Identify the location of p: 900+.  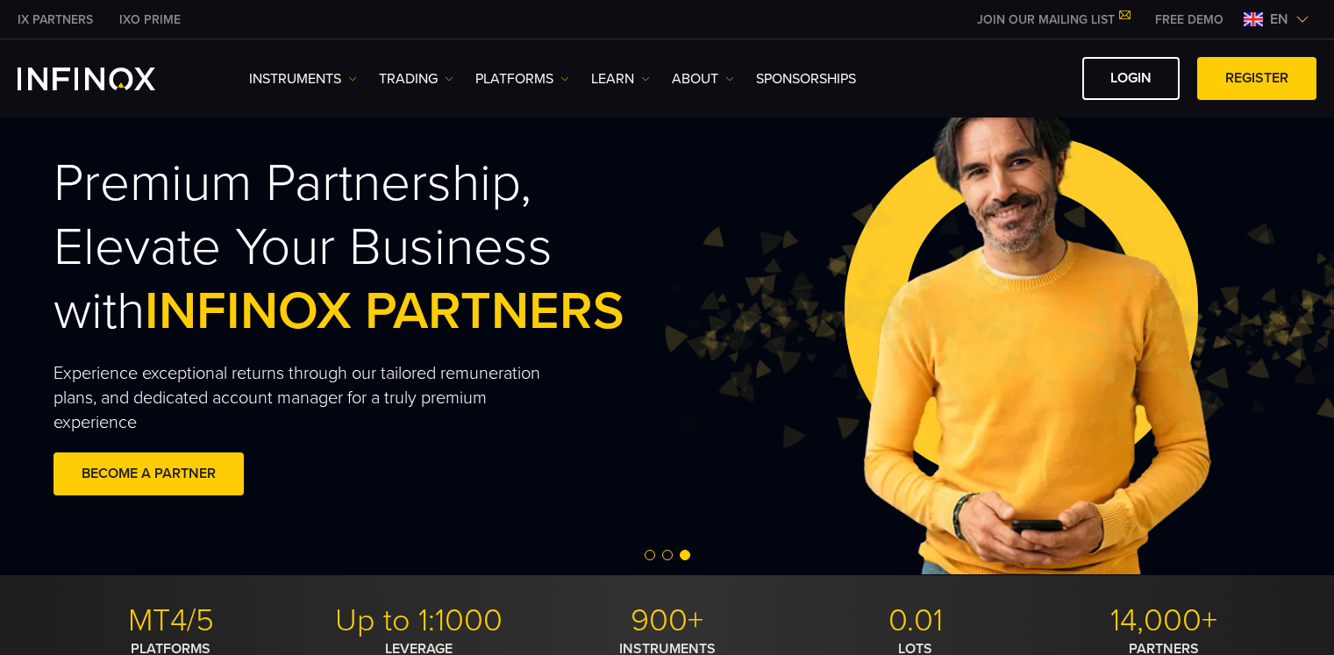
(667, 621).